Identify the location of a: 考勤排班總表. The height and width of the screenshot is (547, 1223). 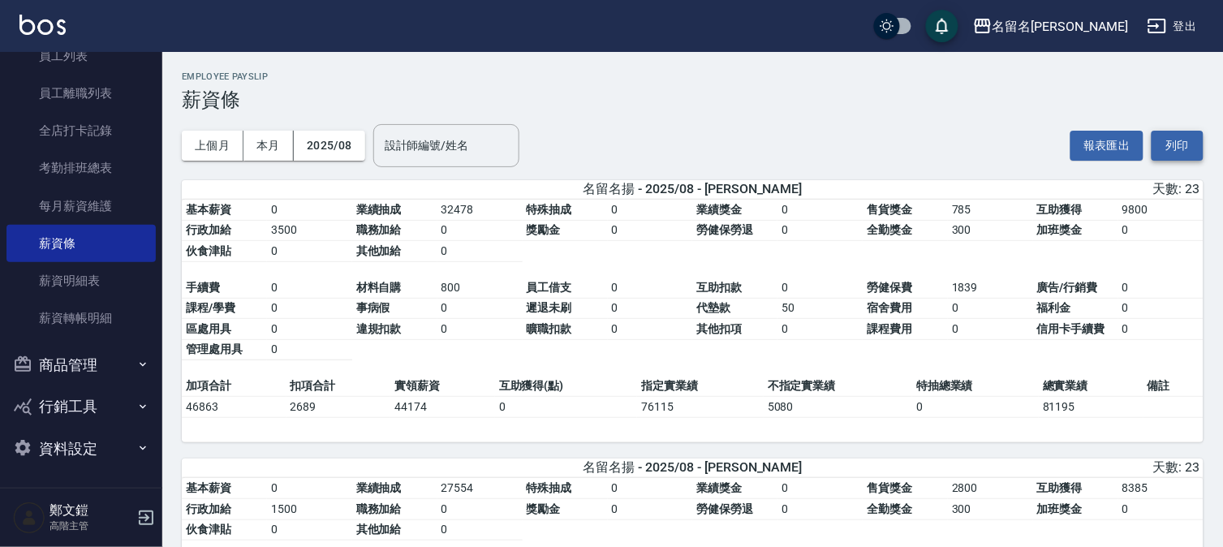
(81, 168).